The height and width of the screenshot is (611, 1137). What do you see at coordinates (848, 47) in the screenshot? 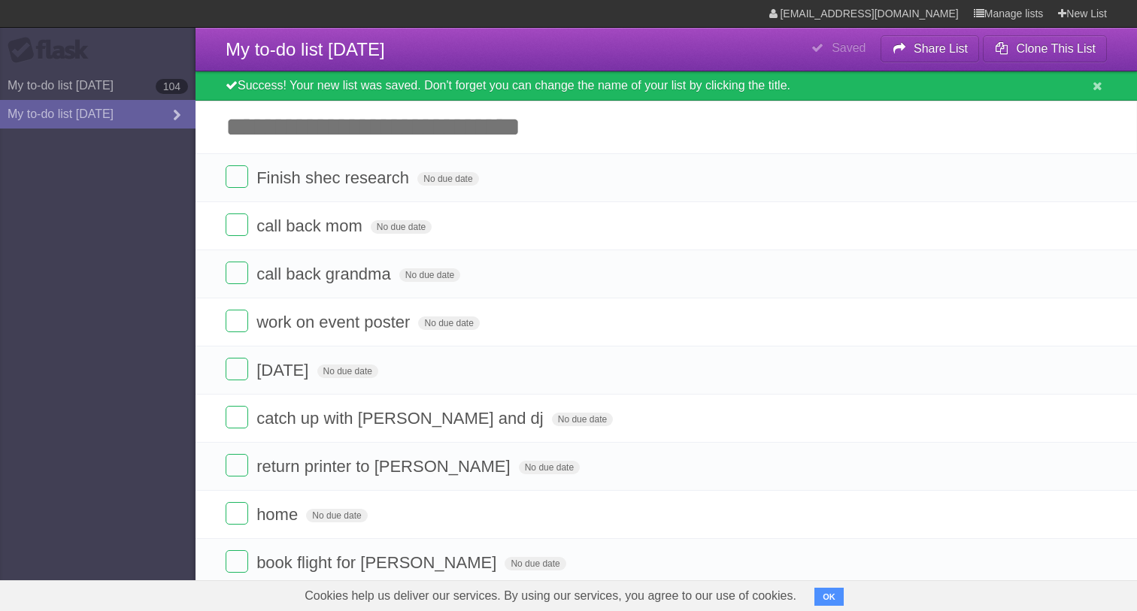
I see `b: Saved` at bounding box center [848, 47].